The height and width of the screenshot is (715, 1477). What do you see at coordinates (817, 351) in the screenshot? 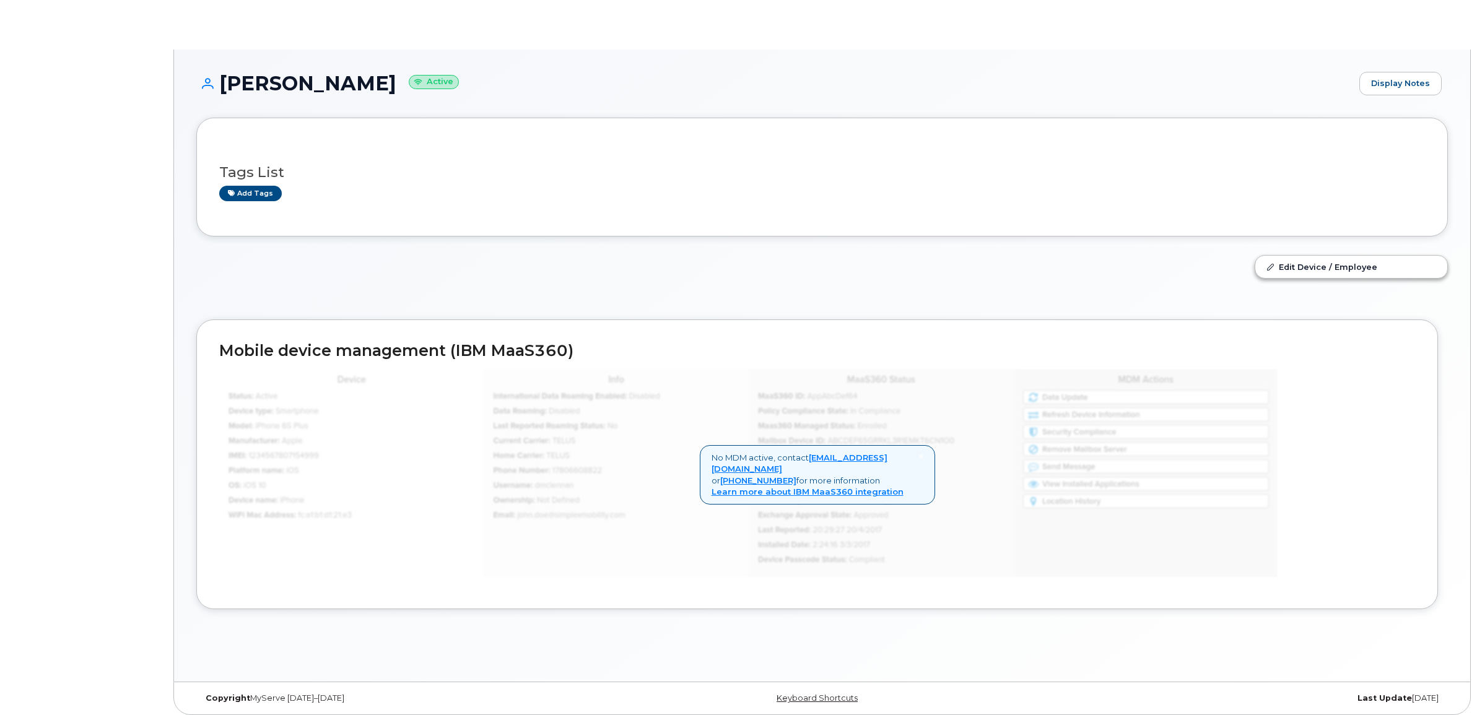
I see `h2: Mobile device management (IBM MaaS360)` at bounding box center [817, 351].